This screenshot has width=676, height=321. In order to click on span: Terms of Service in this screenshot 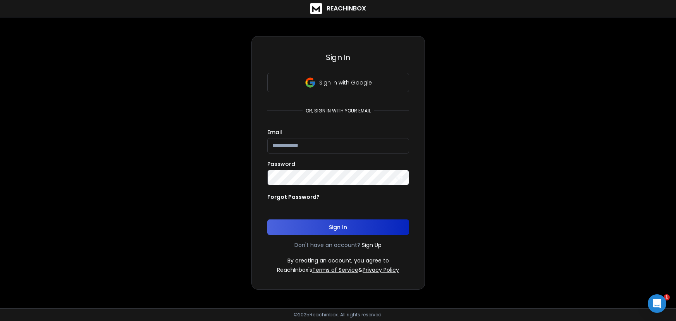, I will do `click(335, 269)`.